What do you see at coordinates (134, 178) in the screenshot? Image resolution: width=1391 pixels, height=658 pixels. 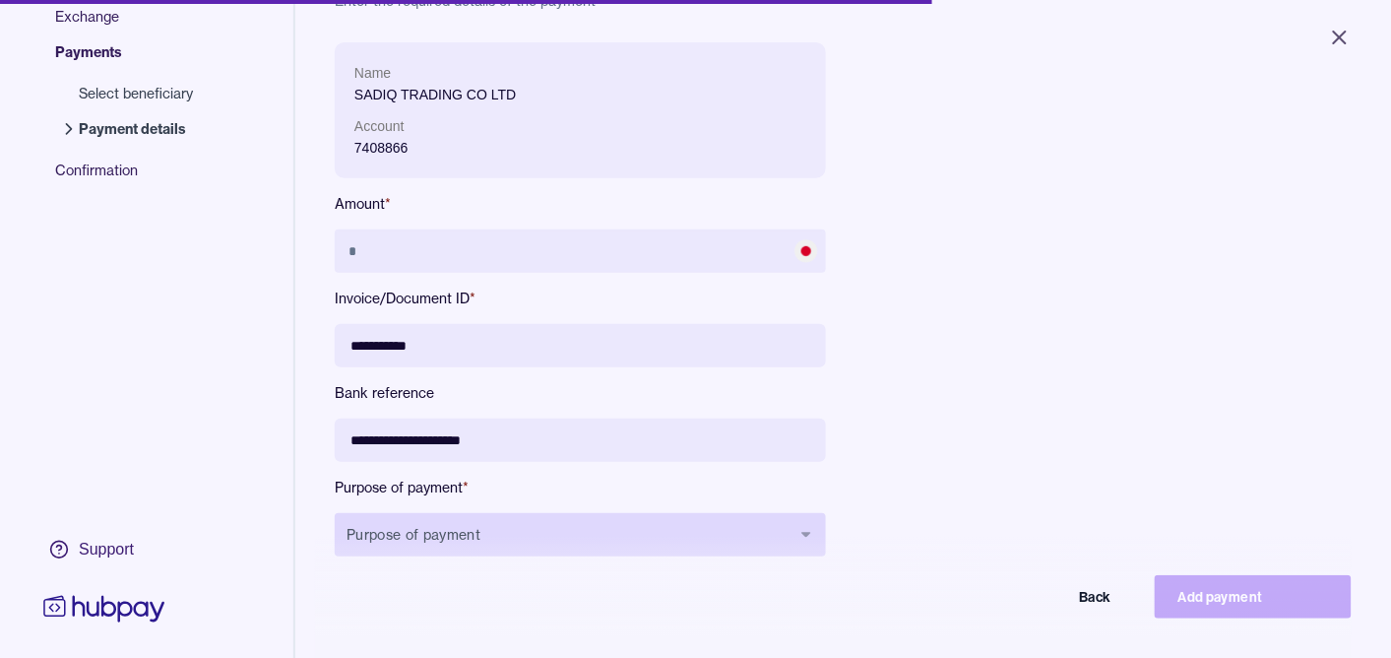 I see `span: Confirmation` at bounding box center [134, 178].